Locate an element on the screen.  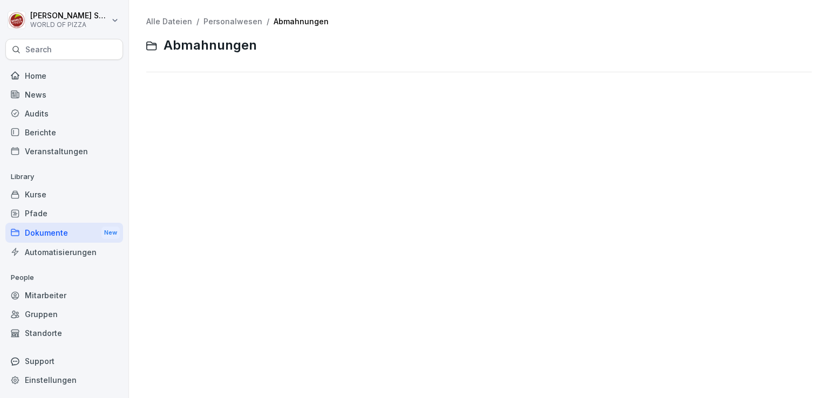
div: Support is located at coordinates (64, 361).